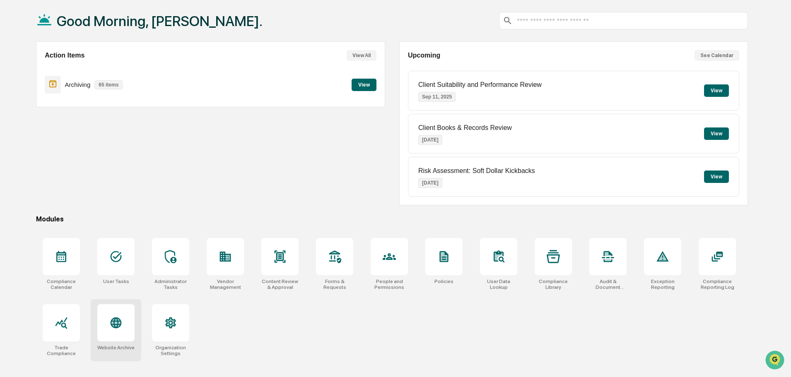 The image size is (791, 377). I want to click on button: View All, so click(362, 55).